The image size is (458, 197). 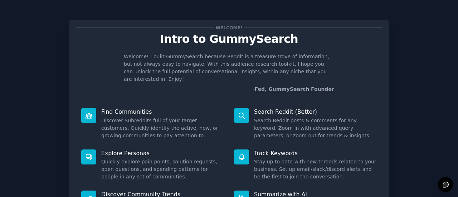 I want to click on p: Search Reddit (Better), so click(x=315, y=112).